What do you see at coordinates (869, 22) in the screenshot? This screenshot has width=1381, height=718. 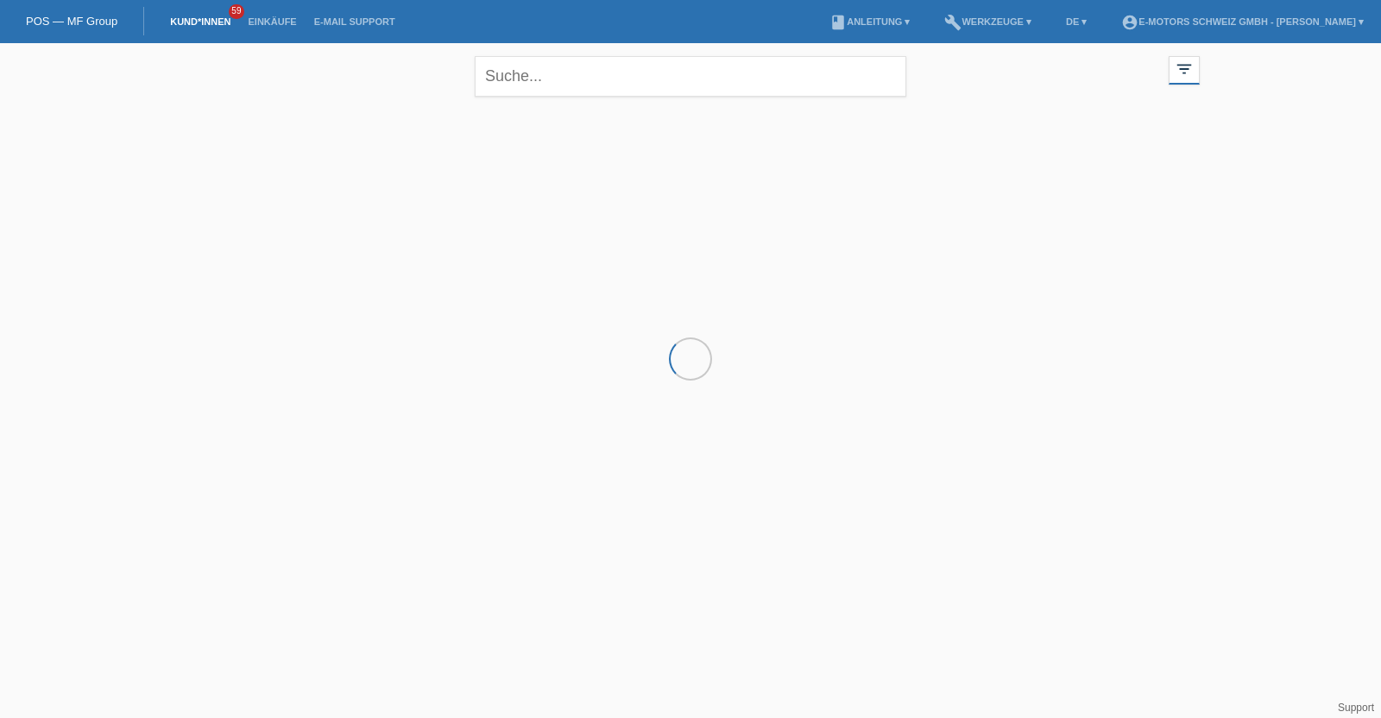 I see `a: bookAnleitung ▾` at bounding box center [869, 22].